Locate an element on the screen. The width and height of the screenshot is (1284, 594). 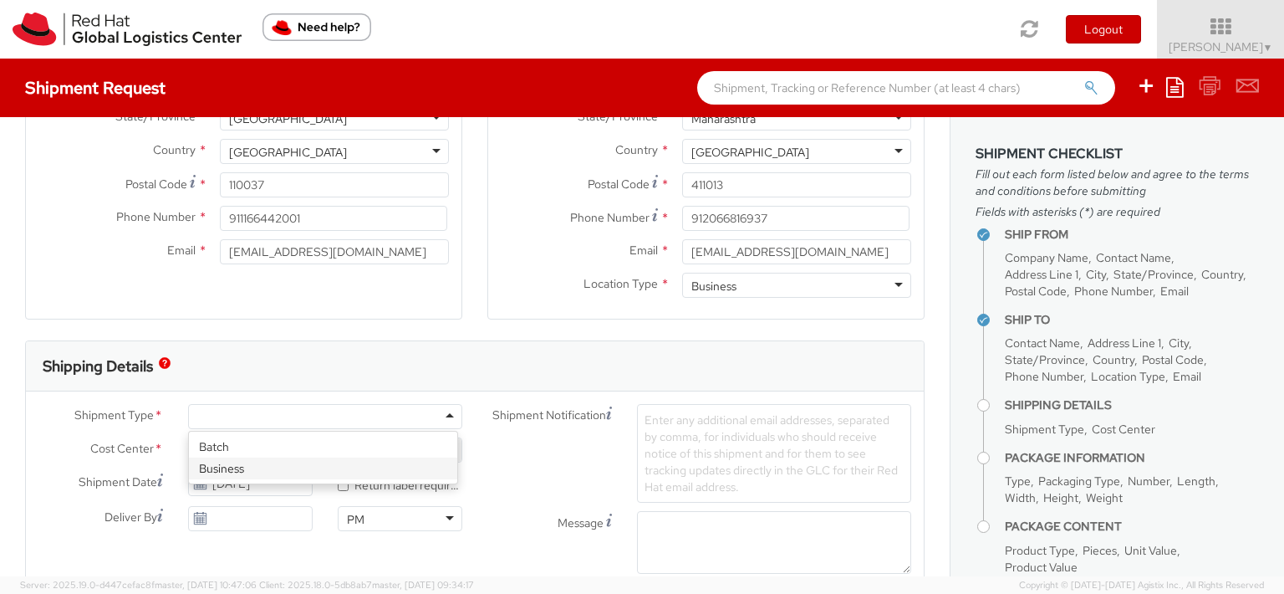
button: Logout is located at coordinates (1104, 29).